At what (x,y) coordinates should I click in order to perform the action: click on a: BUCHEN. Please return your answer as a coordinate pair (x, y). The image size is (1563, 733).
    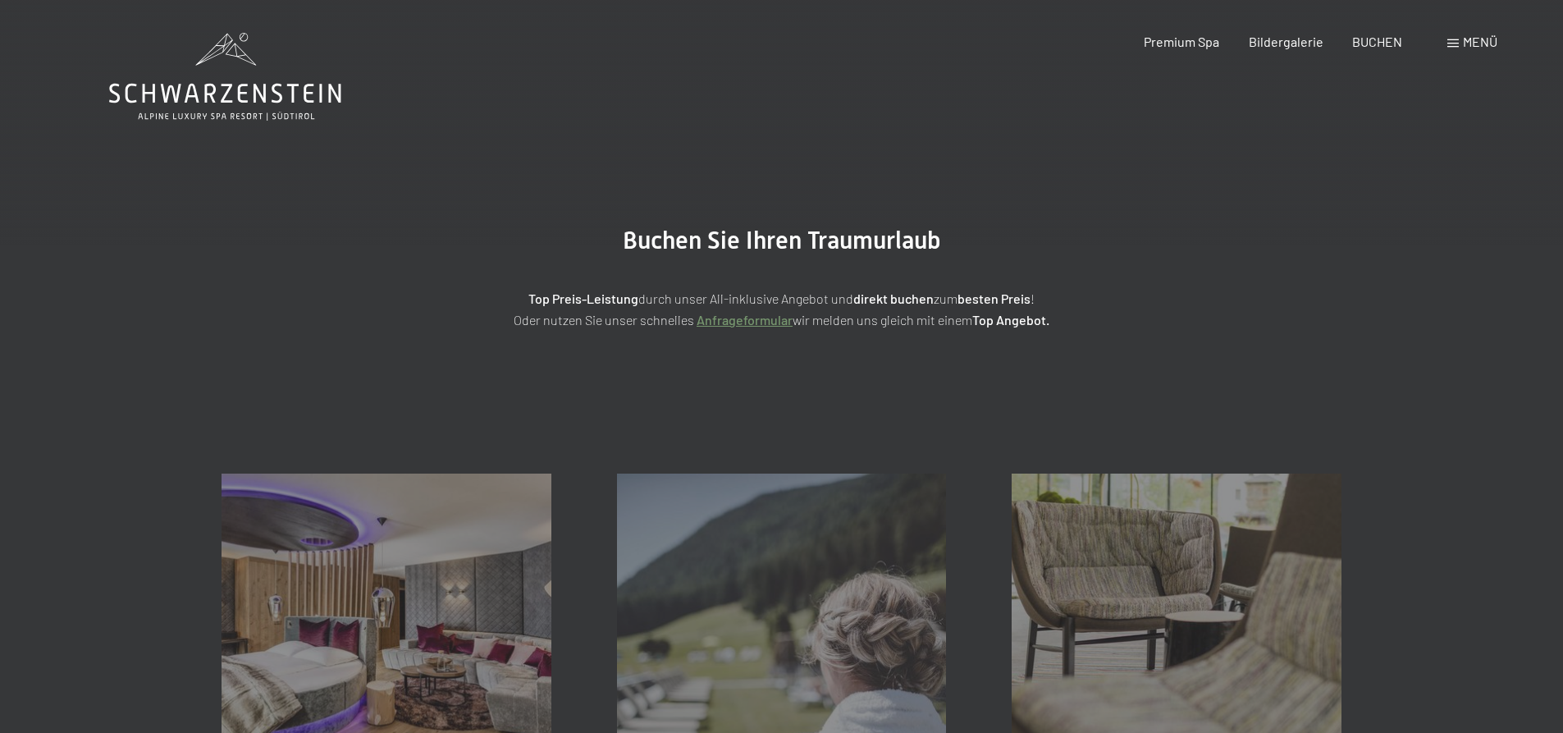
    Looking at the image, I should click on (1377, 41).